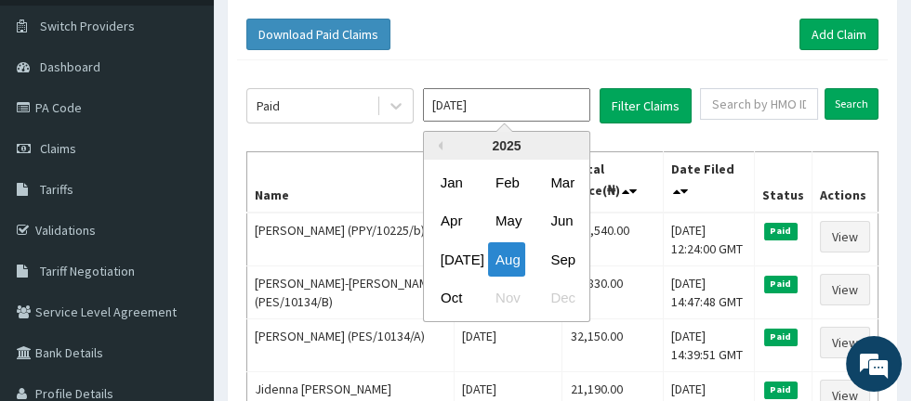 Image resolution: width=911 pixels, height=401 pixels. What do you see at coordinates (645, 106) in the screenshot?
I see `button: Filter Claims` at bounding box center [645, 106].